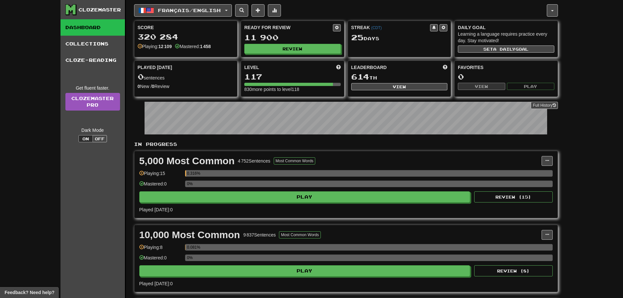 The height and width of the screenshot is (298, 623). What do you see at coordinates (274, 10) in the screenshot?
I see `button: More stats` at bounding box center [274, 10].